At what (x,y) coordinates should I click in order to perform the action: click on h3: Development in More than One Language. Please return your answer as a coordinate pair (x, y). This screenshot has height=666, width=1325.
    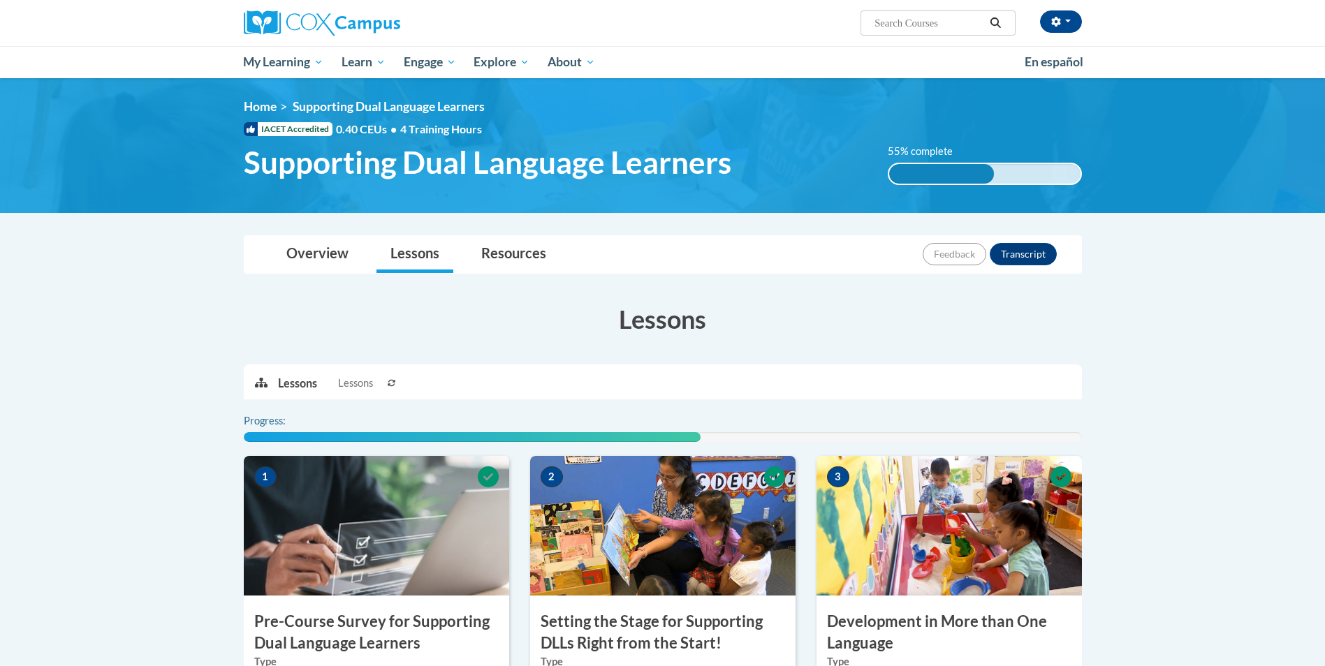
    Looking at the image, I should click on (949, 633).